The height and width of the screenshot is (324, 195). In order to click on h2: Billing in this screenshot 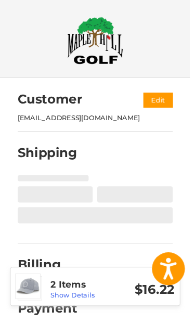, I will do `click(48, 272)`.